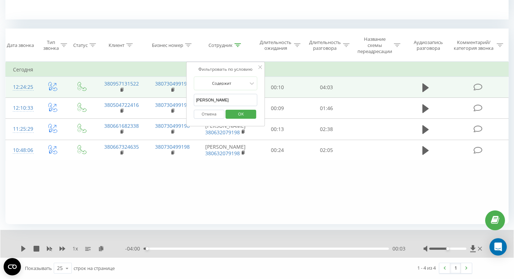 The height and width of the screenshot is (279, 514). I want to click on div: 1 - 4 из 4, so click(426, 267).